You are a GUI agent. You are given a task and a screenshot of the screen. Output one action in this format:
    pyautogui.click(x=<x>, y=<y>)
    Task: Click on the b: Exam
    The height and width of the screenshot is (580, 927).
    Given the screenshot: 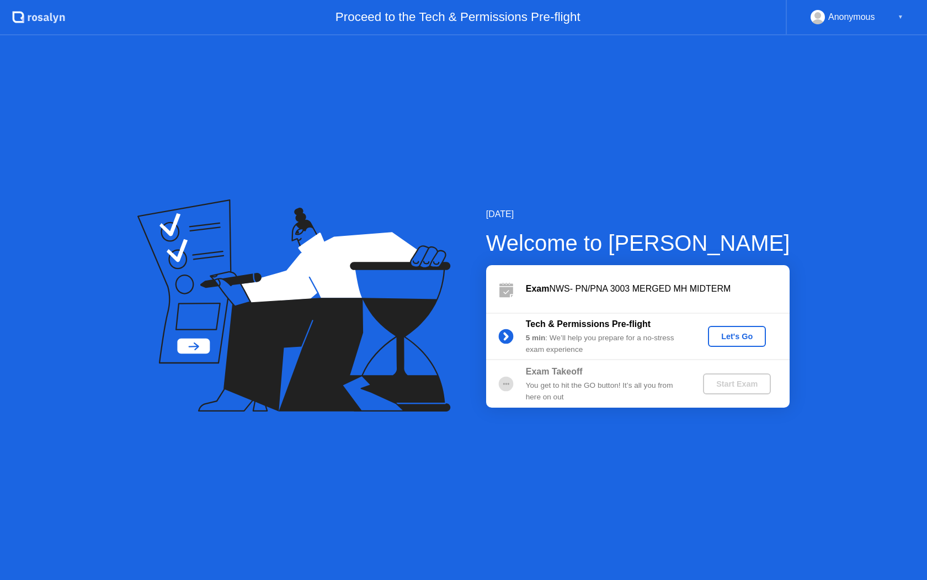 What is the action you would take?
    pyautogui.click(x=538, y=288)
    